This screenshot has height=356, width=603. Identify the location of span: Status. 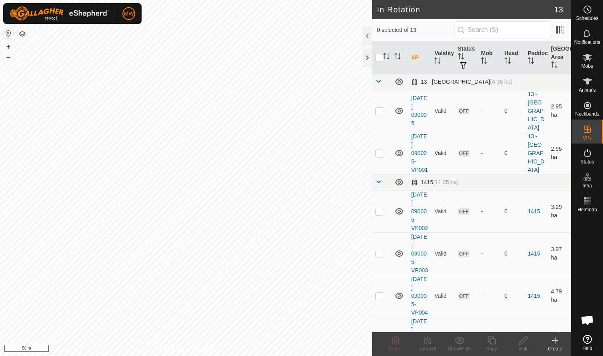
(587, 162).